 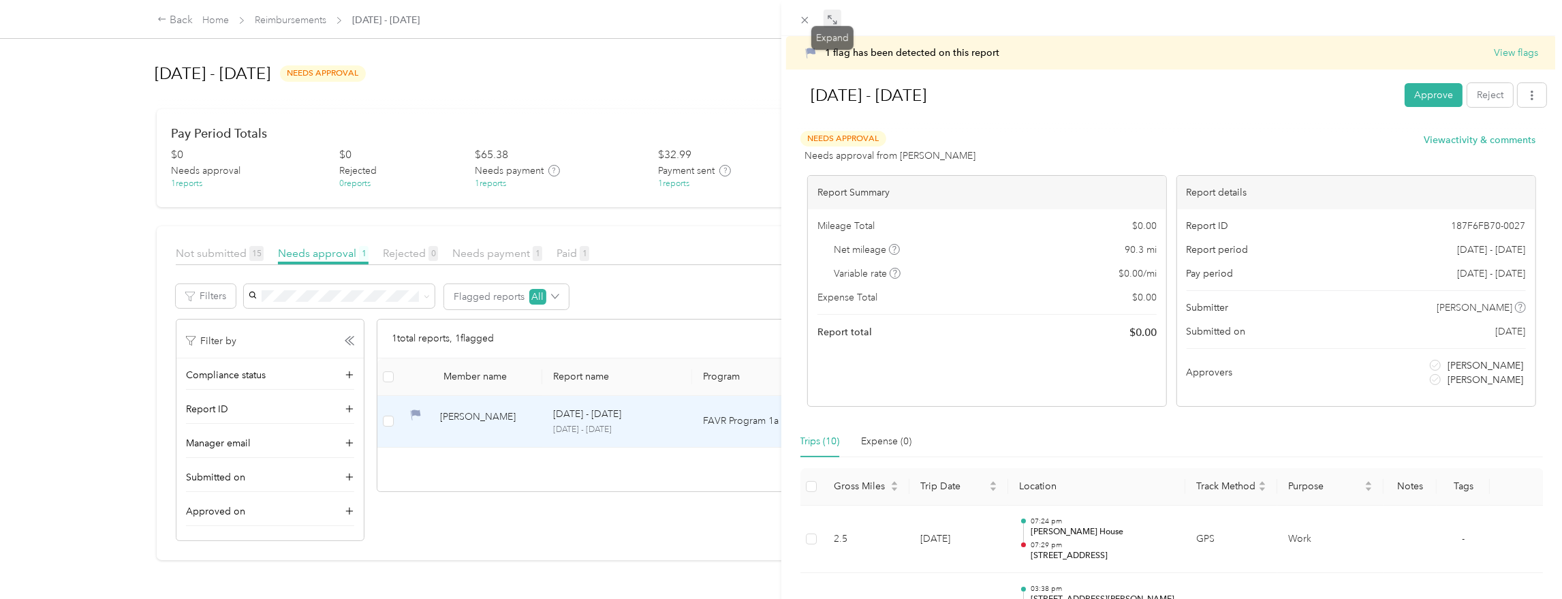 I want to click on span: Track Method, so click(x=1225, y=486).